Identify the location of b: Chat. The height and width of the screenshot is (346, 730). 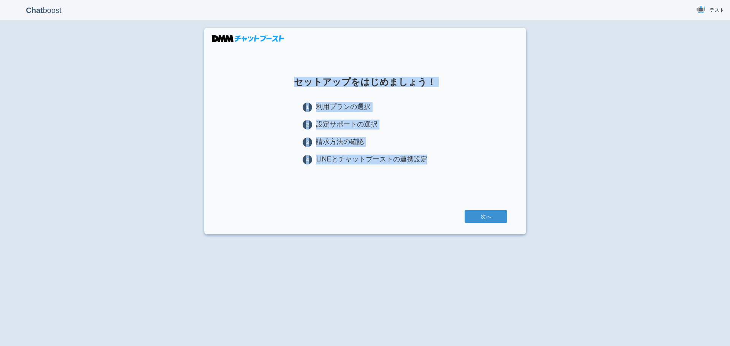
(34, 10).